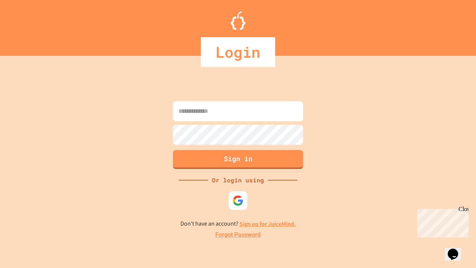 This screenshot has height=268, width=476. I want to click on img: Logo.svg, so click(238, 20).